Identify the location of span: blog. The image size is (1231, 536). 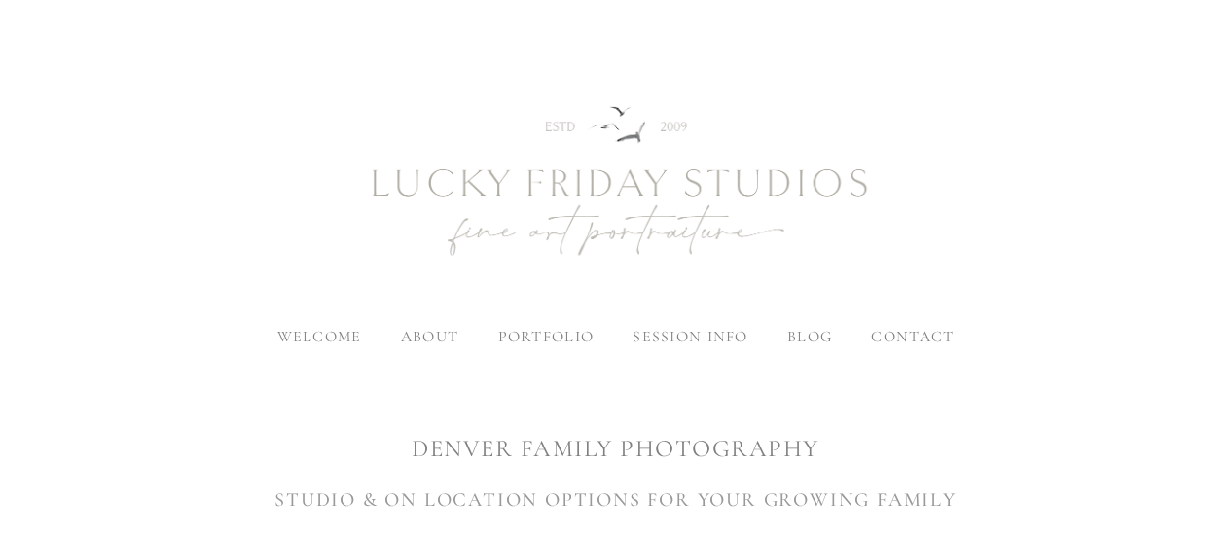
(810, 337).